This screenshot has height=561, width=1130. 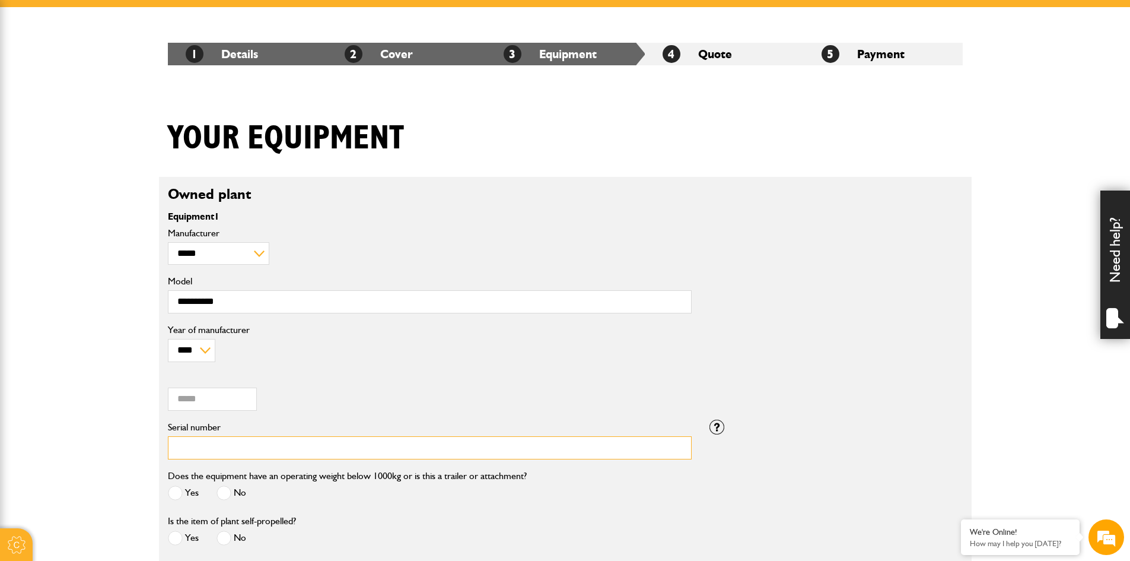 What do you see at coordinates (883, 54) in the screenshot?
I see `li: Payment` at bounding box center [883, 54].